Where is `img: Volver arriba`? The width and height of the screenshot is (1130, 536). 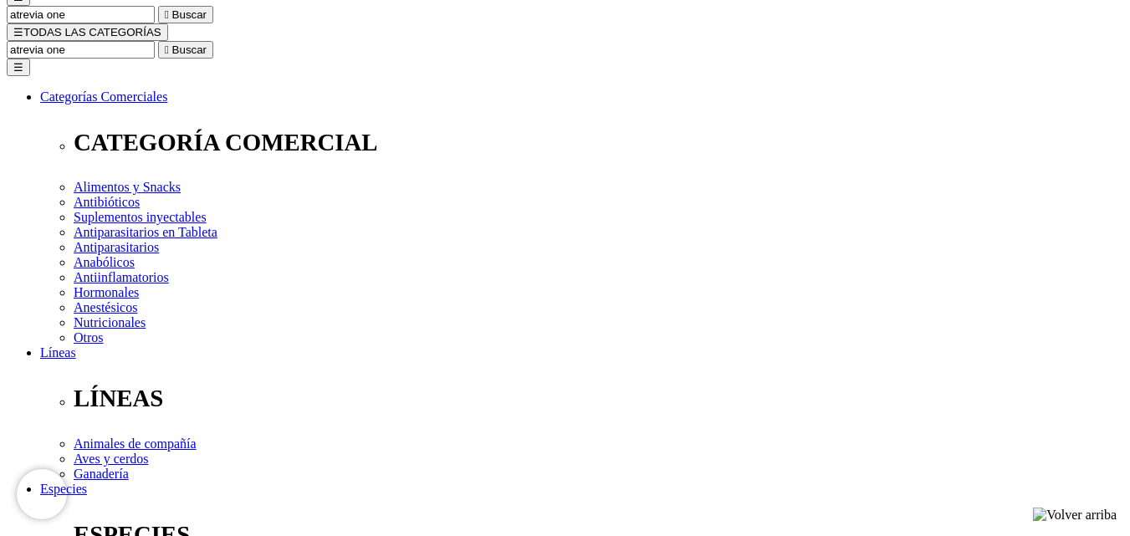 img: Volver arriba is located at coordinates (1075, 515).